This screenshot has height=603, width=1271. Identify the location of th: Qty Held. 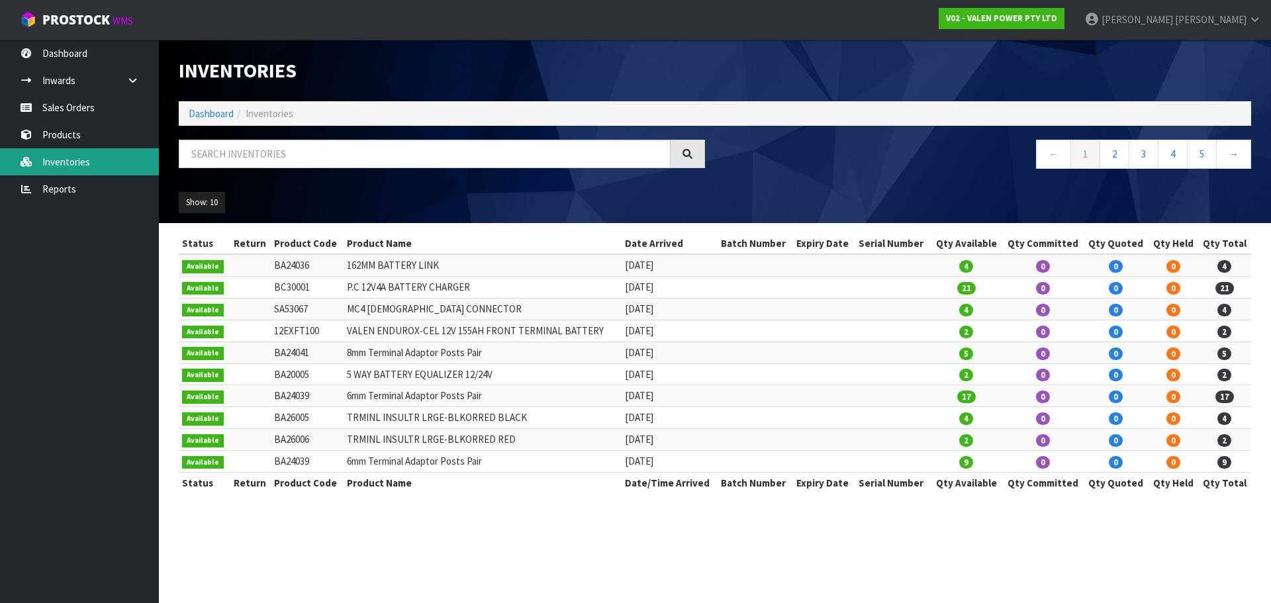
(1173, 483).